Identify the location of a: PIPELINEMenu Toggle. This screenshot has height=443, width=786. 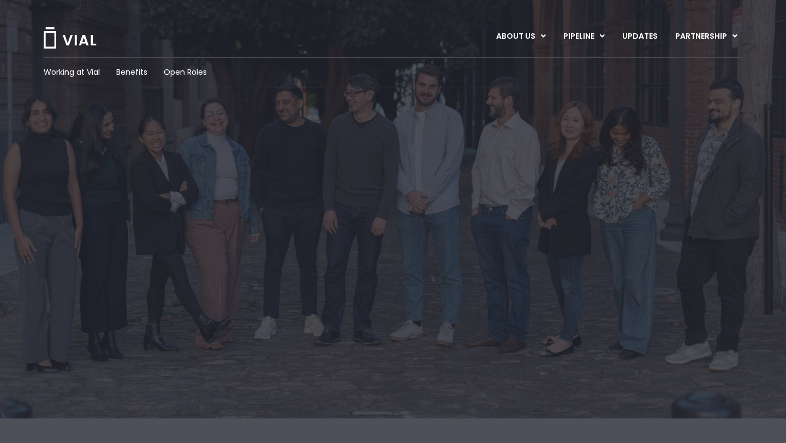
(583, 37).